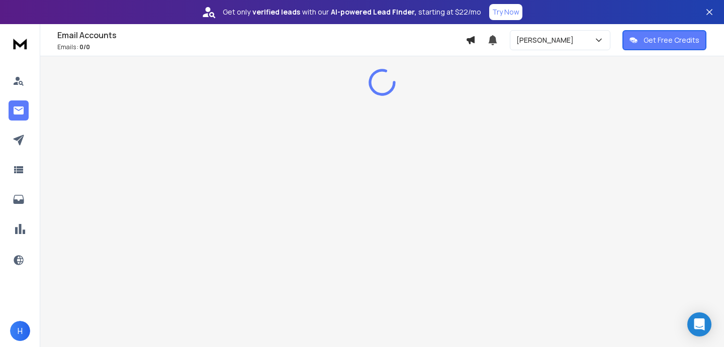 Image resolution: width=724 pixels, height=347 pixels. What do you see at coordinates (352, 12) in the screenshot?
I see `p: Get only with our starting at $22/mo` at bounding box center [352, 12].